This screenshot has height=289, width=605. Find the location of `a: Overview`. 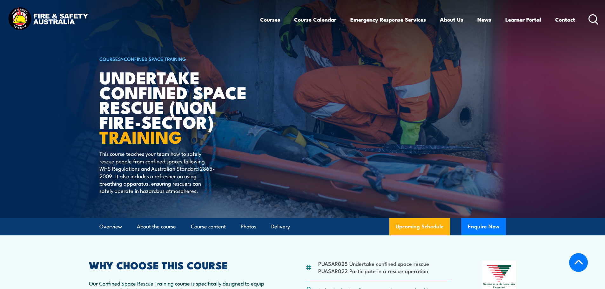

a: Overview is located at coordinates (111, 227).